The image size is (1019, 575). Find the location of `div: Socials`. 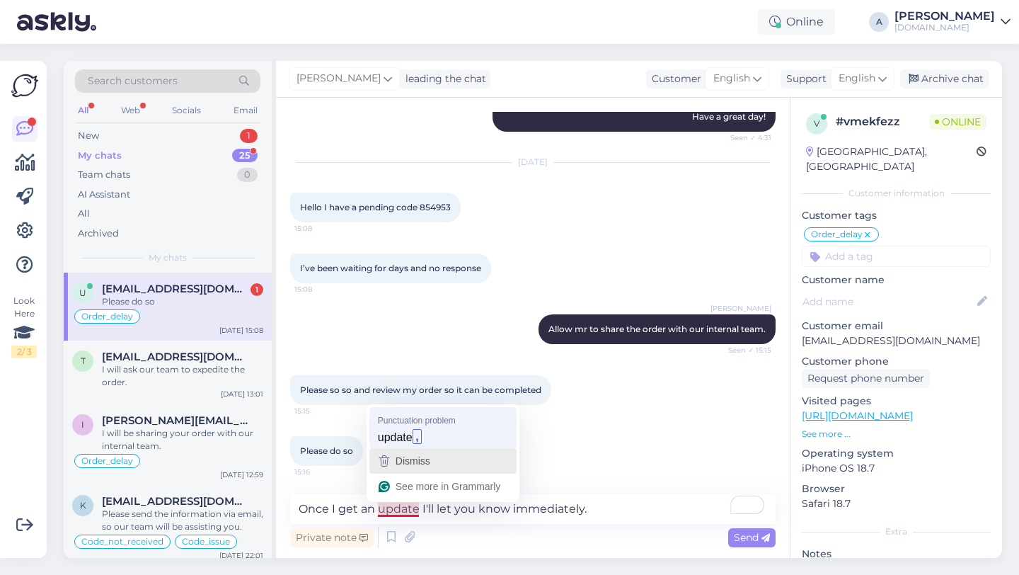

div: Socials is located at coordinates (186, 110).